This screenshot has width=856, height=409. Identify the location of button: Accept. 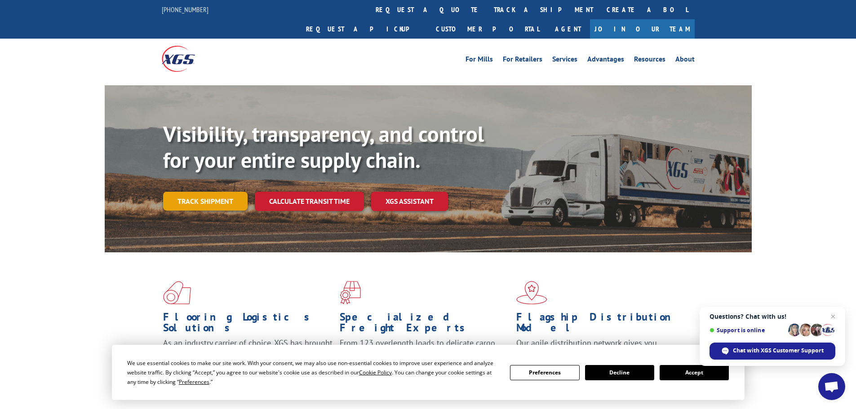
(694, 373).